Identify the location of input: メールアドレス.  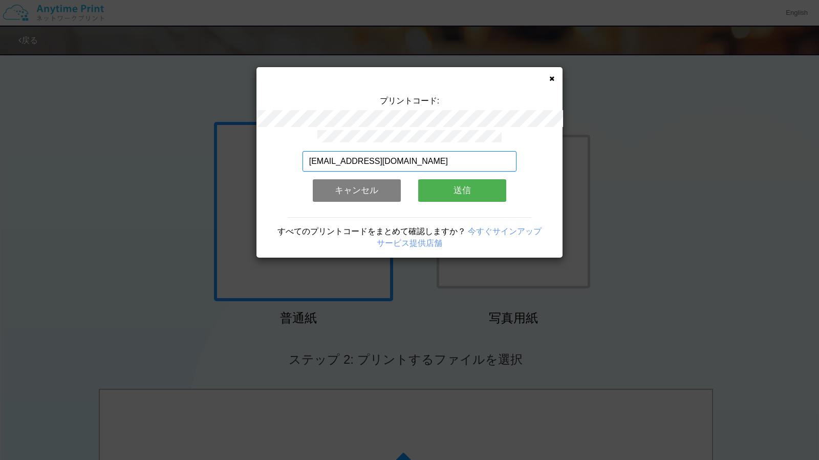
(410, 161).